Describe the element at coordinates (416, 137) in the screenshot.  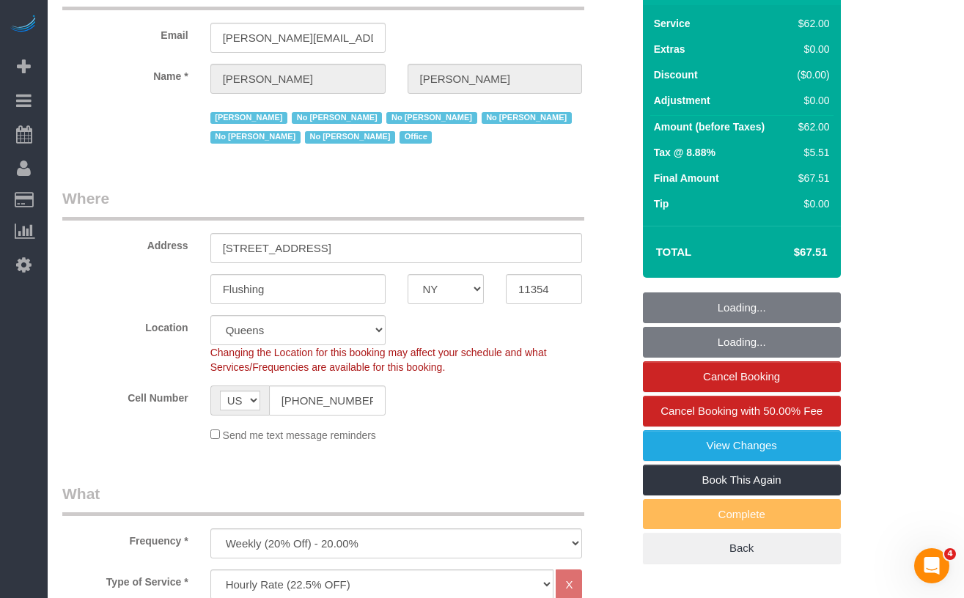
I see `span: Office` at that location.